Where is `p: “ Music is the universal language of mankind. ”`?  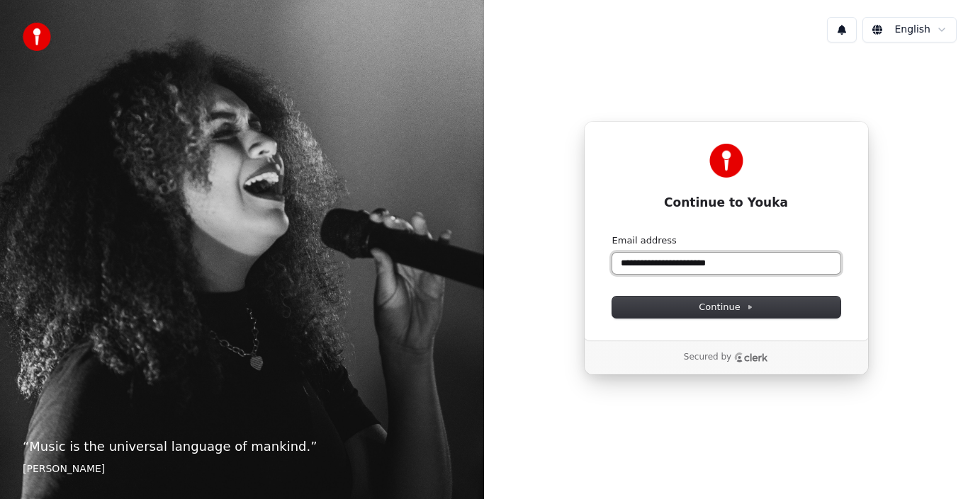
p: “ Music is the universal language of mankind. ” is located at coordinates (242, 447).